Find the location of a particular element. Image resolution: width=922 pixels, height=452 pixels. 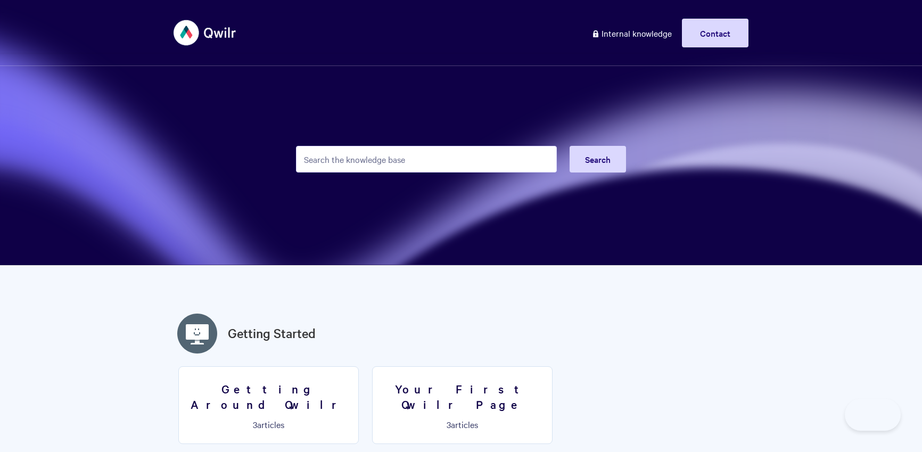

span: Search is located at coordinates (598, 159).